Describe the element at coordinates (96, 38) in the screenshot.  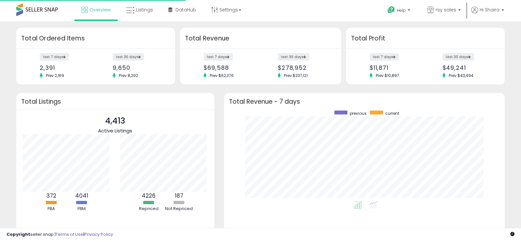
I see `h3: Total Ordered Items` at that location.